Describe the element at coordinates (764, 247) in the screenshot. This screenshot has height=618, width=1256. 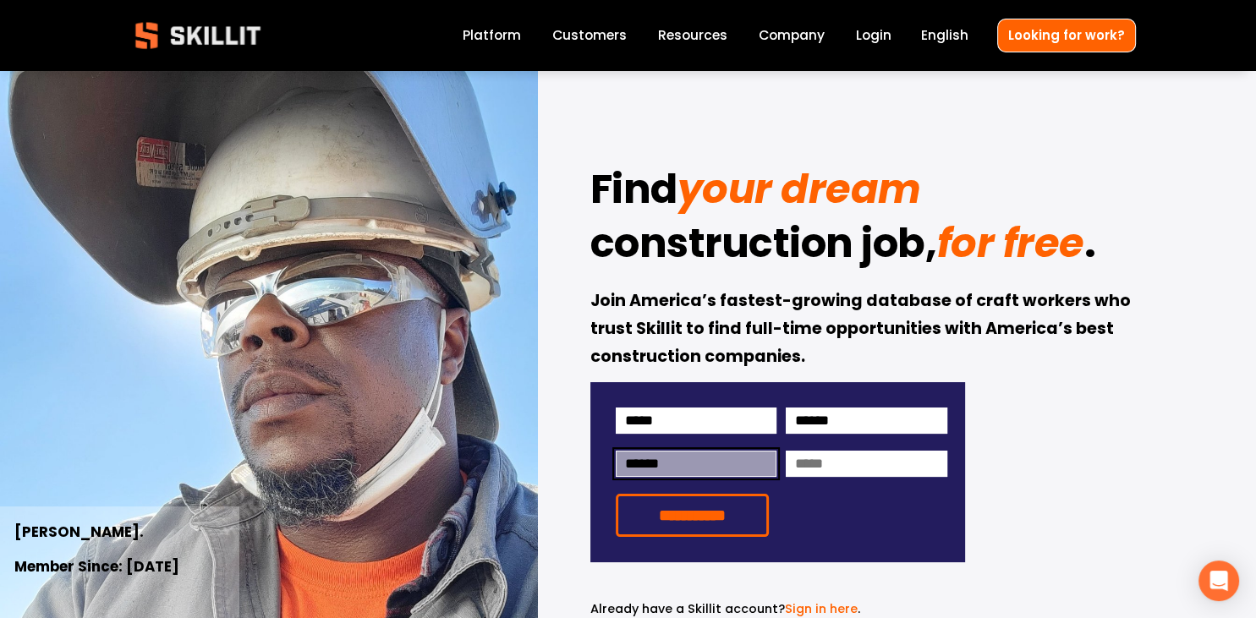
I see `strong: construction job,` at that location.